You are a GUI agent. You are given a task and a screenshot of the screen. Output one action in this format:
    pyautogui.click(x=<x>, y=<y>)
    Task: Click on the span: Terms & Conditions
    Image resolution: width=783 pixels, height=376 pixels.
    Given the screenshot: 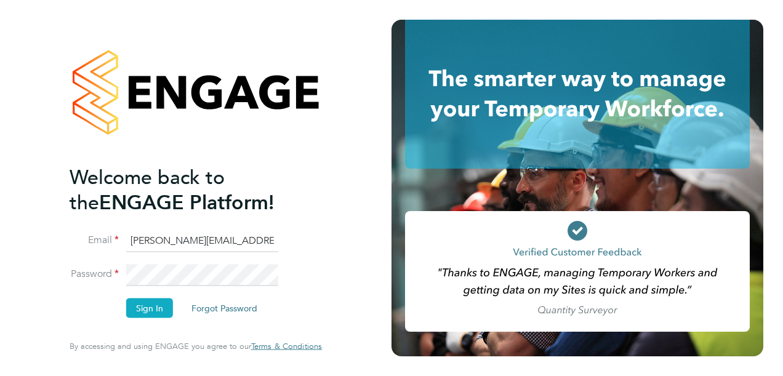 What is the action you would take?
    pyautogui.click(x=286, y=346)
    